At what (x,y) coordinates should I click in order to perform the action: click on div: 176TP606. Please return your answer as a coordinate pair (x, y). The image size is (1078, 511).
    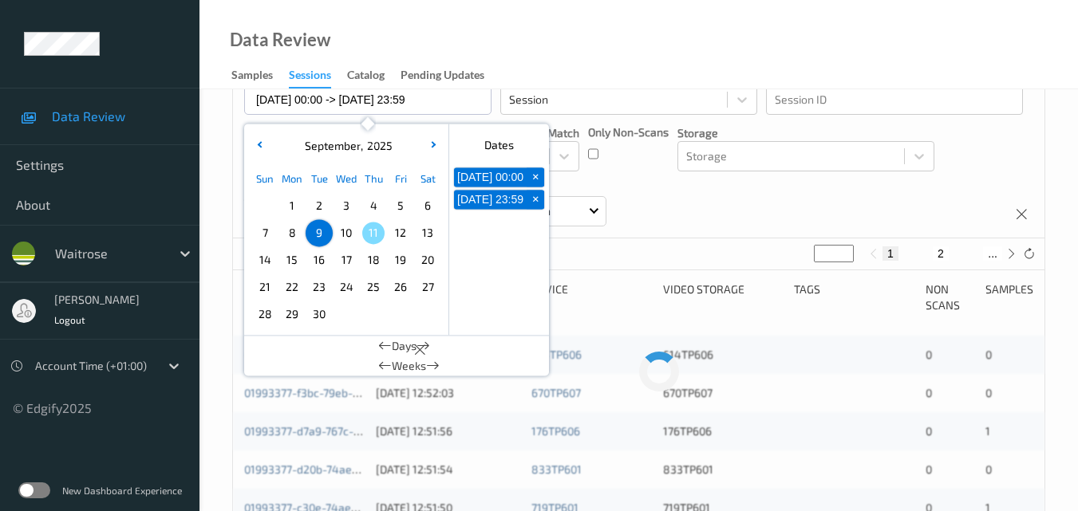
    Looking at the image, I should click on (723, 432).